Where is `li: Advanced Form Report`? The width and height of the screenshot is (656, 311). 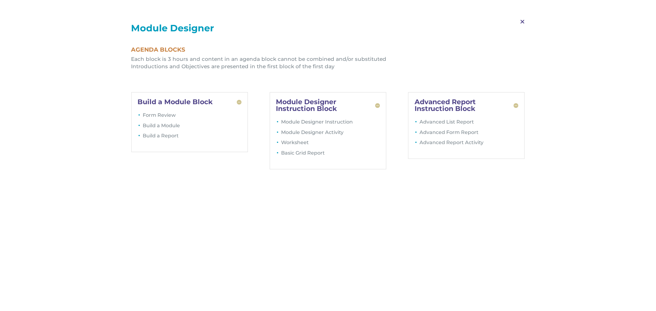 li: Advanced Form Report is located at coordinates (469, 134).